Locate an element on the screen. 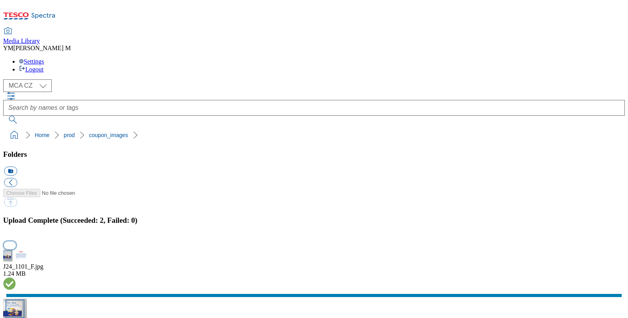 Image resolution: width=628 pixels, height=318 pixels. a: Settings is located at coordinates (32, 61).